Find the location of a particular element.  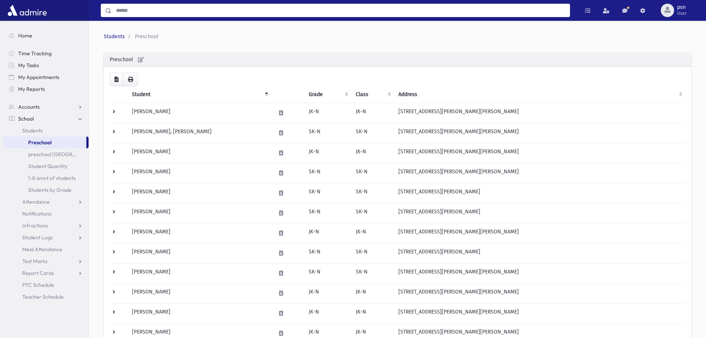

a: 1-8 amnt of students is located at coordinates (46, 178).